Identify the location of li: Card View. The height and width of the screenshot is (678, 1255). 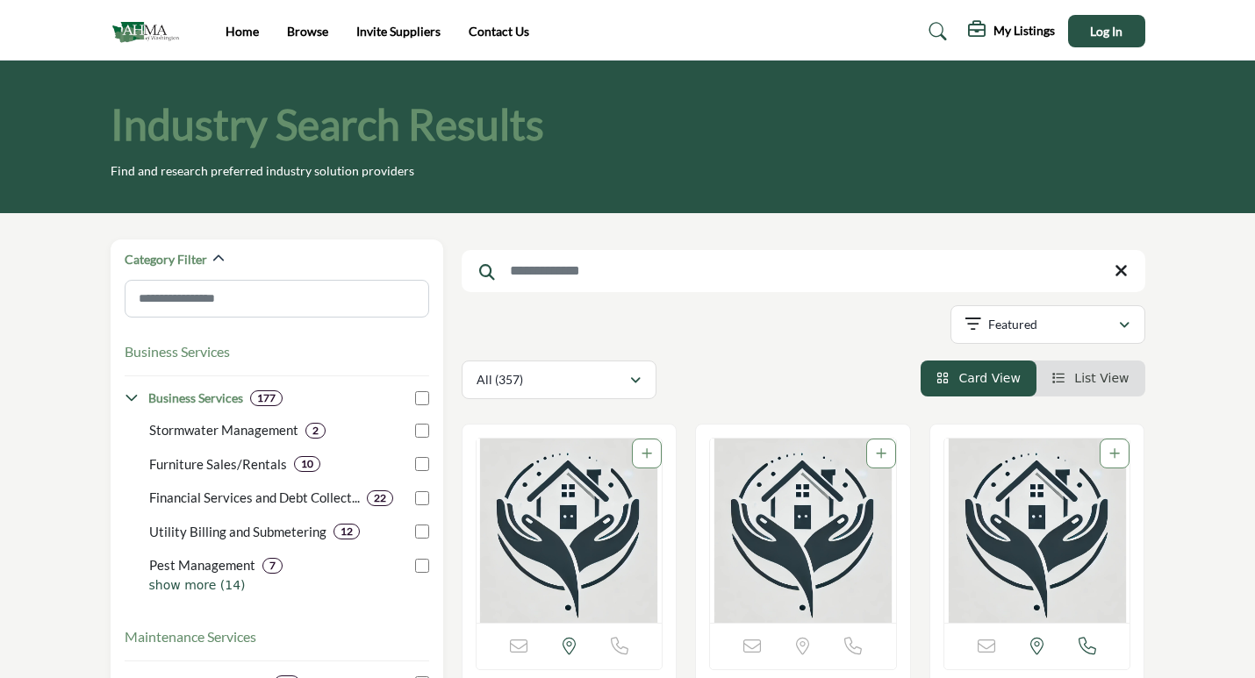
(978, 378).